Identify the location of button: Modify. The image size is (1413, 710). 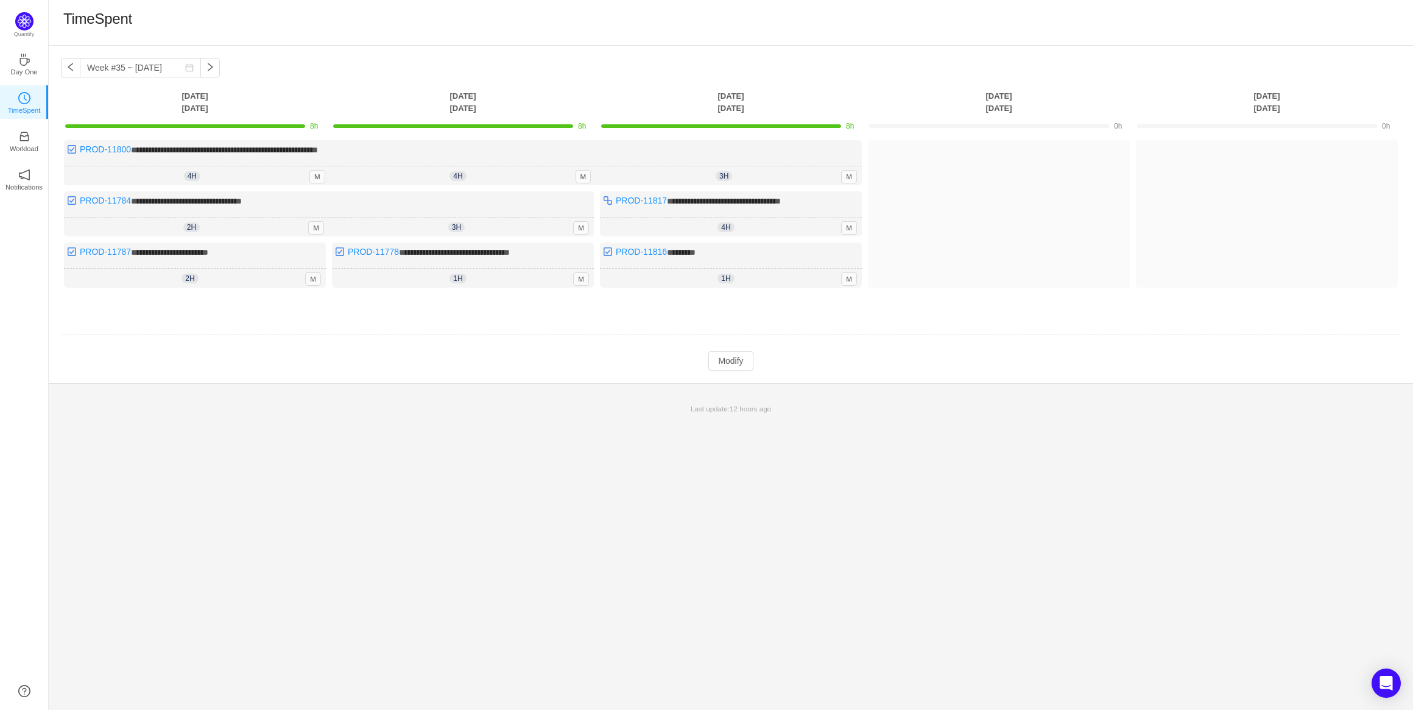
(730, 361).